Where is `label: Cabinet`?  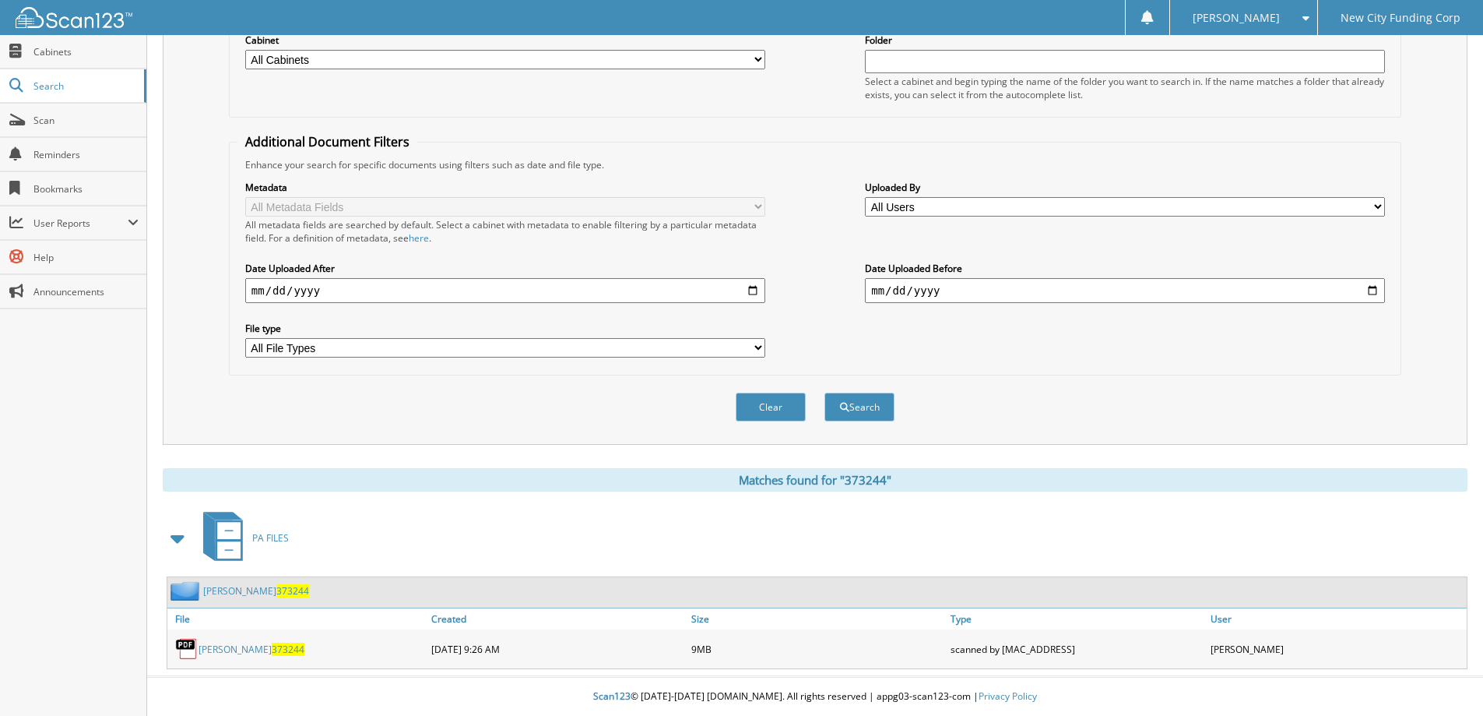 label: Cabinet is located at coordinates (505, 40).